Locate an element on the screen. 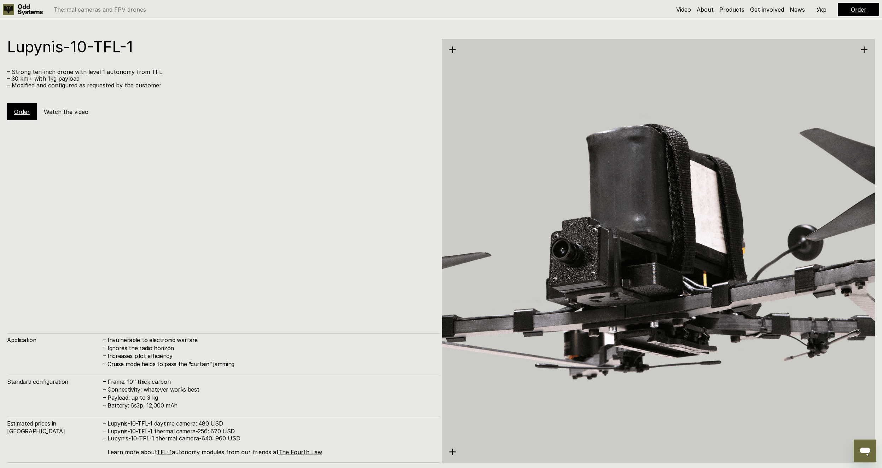 This screenshot has height=468, width=882. h4: Increases pilot efficiency is located at coordinates (270, 356).